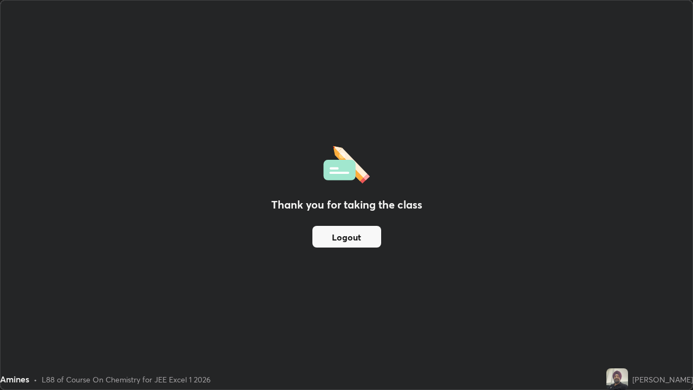  What do you see at coordinates (617, 379) in the screenshot?
I see `img: 3c111d6fb97f478eac34a0bd0f6d3866.jpg` at bounding box center [617, 379].